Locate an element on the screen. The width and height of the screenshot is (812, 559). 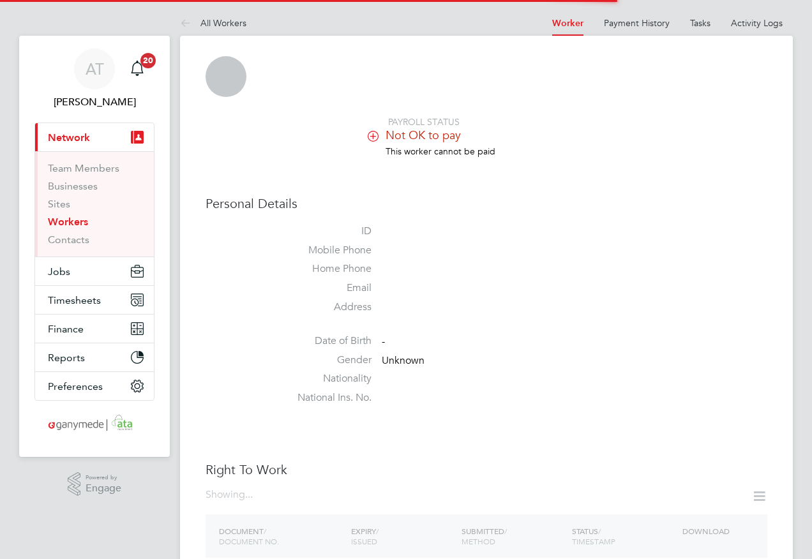
a: 20 is located at coordinates (137, 69).